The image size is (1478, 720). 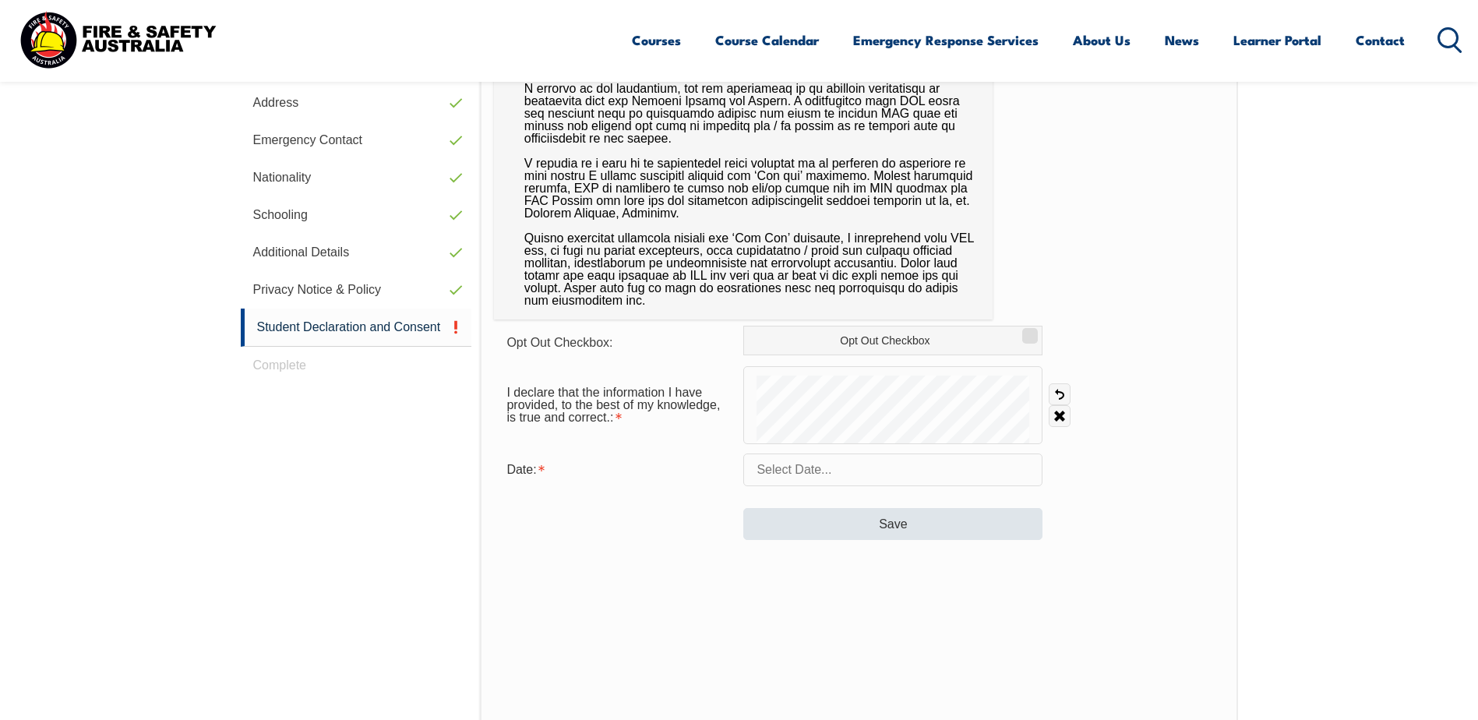 What do you see at coordinates (356, 140) in the screenshot?
I see `a: Emergency Contact` at bounding box center [356, 140].